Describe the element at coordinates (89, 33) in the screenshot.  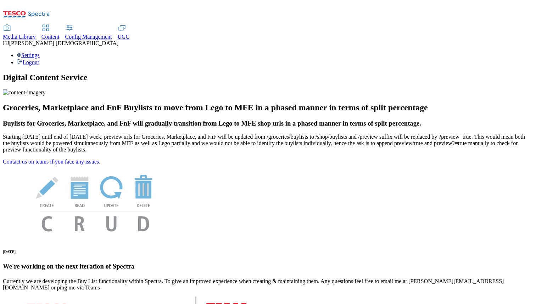
I see `a: Config Management` at that location.